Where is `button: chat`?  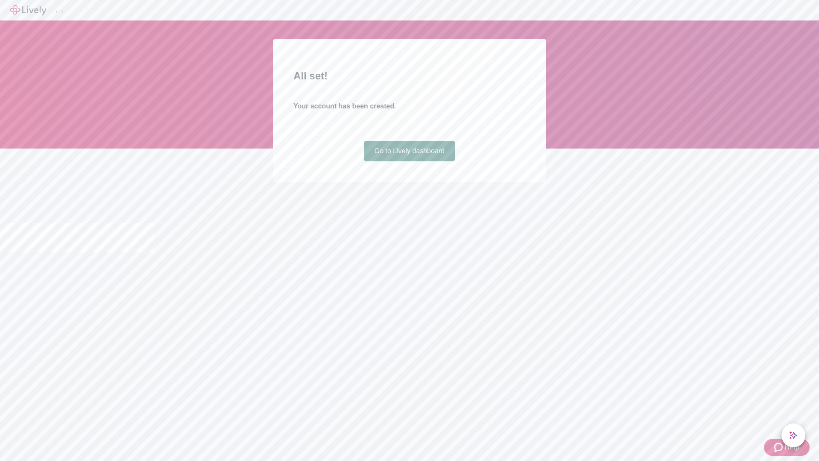 button: chat is located at coordinates (794, 435).